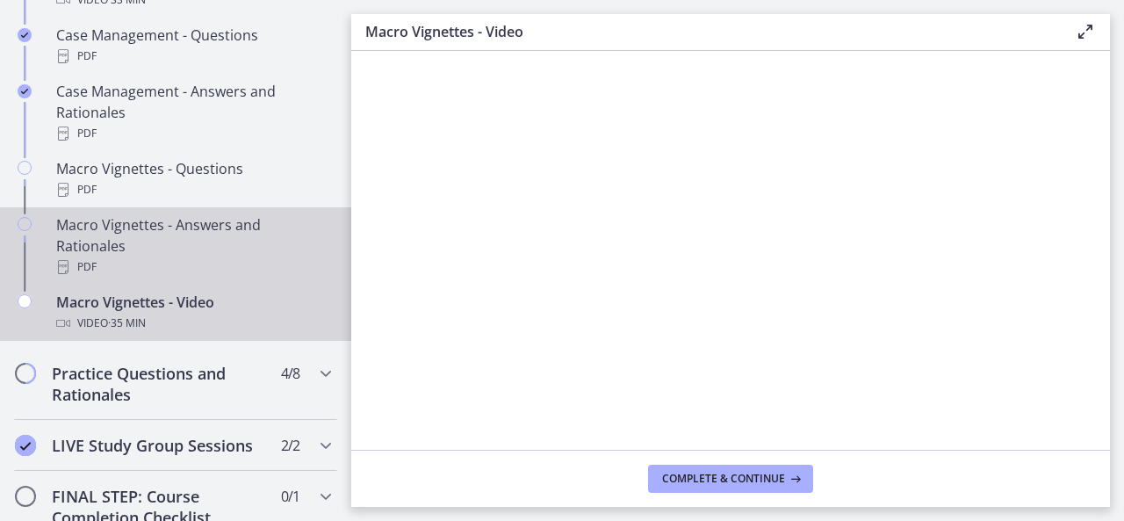 This screenshot has height=521, width=1124. What do you see at coordinates (731, 479) in the screenshot?
I see `button: Complete & continue` at bounding box center [731, 479].